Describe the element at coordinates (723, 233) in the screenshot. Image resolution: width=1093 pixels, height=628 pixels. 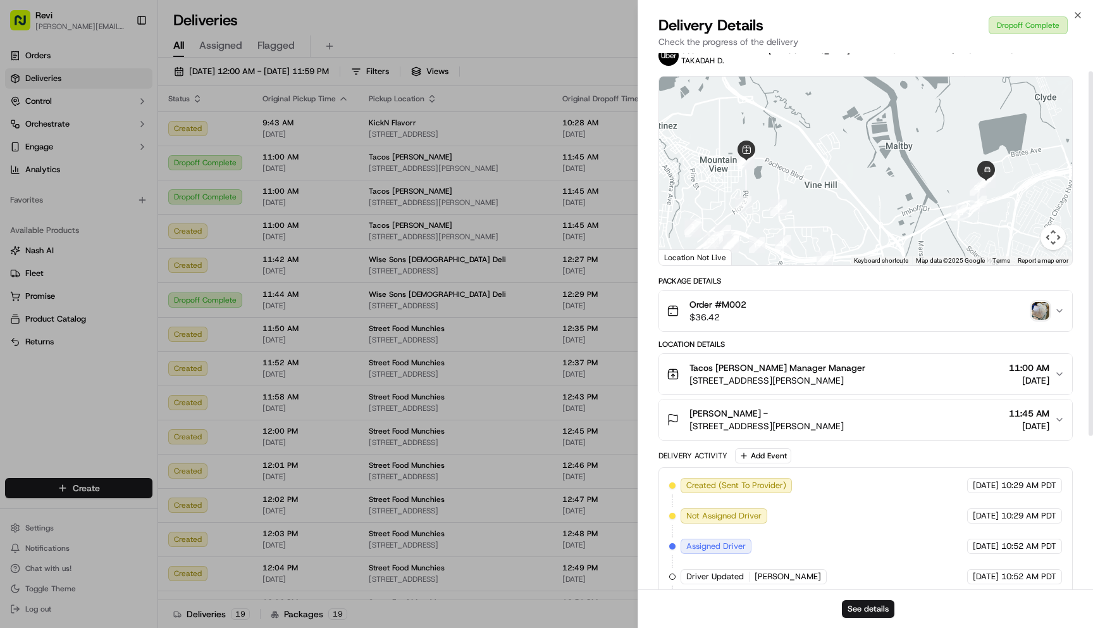
I see `div: 1` at that location.